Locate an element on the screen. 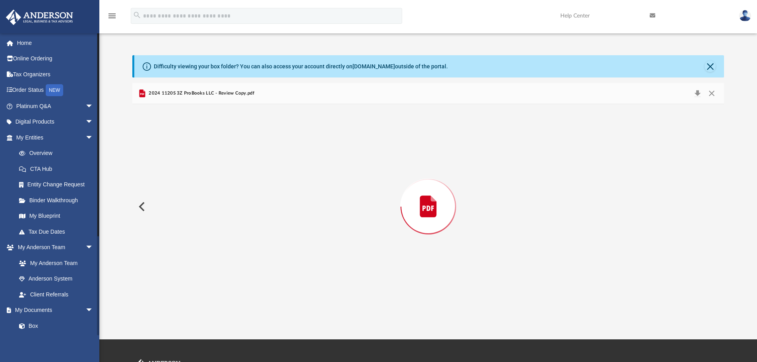  button: Download is located at coordinates (698, 93).